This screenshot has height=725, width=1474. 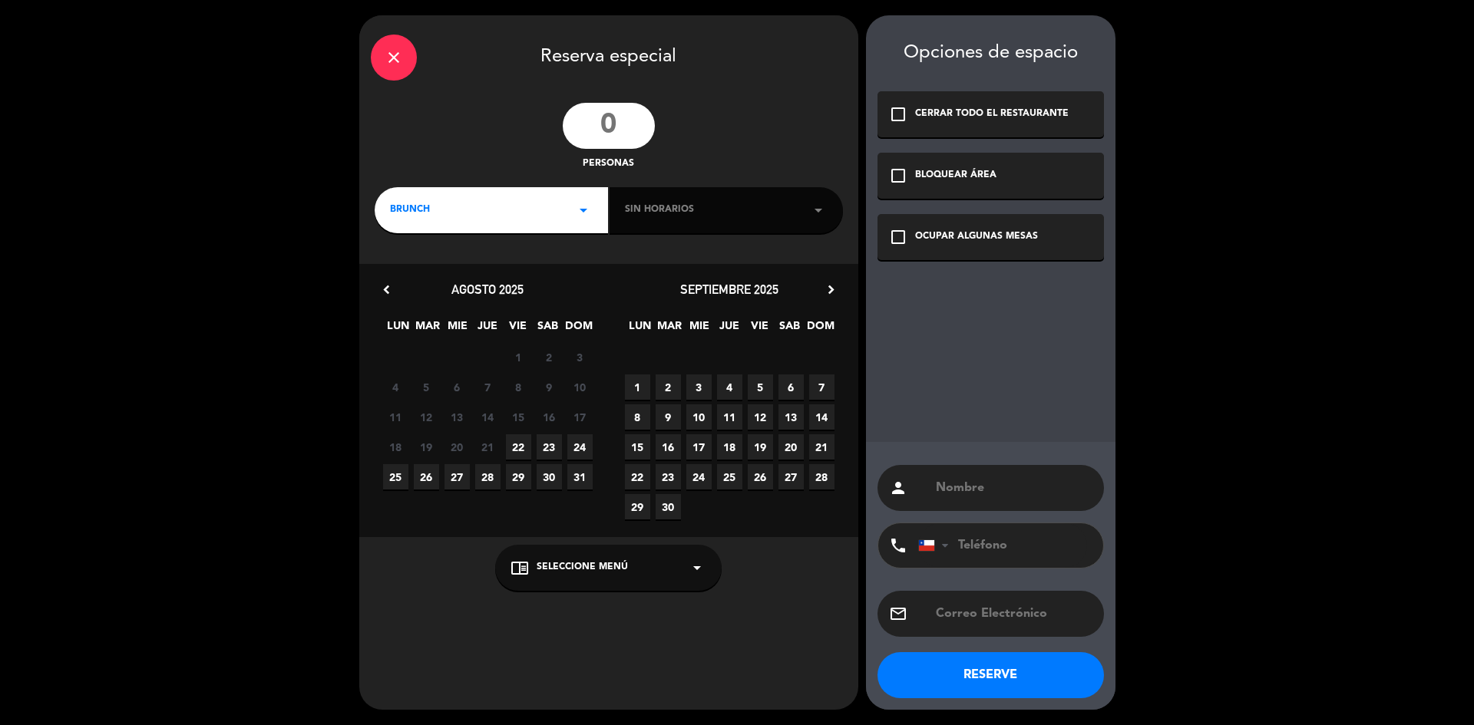 I want to click on div: BLOQUEAR ÁREA, so click(x=956, y=176).